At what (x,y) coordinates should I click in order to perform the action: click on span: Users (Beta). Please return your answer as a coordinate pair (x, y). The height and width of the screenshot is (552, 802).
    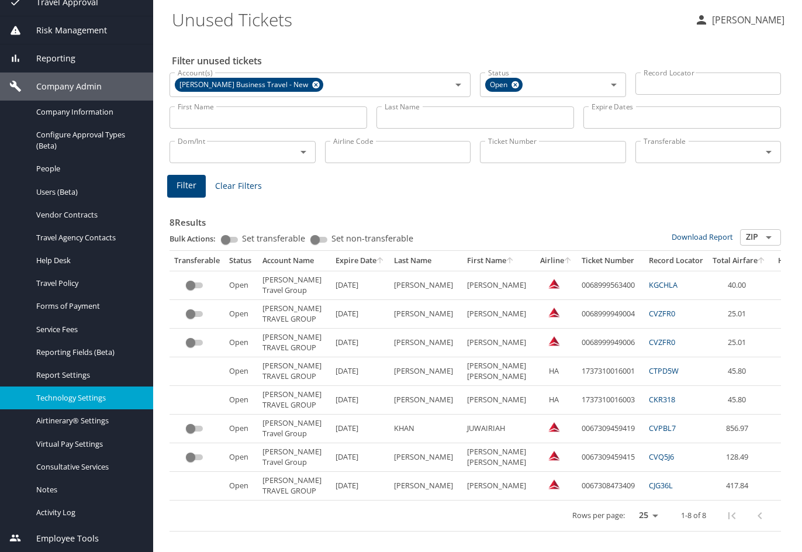
    Looking at the image, I should click on (88, 192).